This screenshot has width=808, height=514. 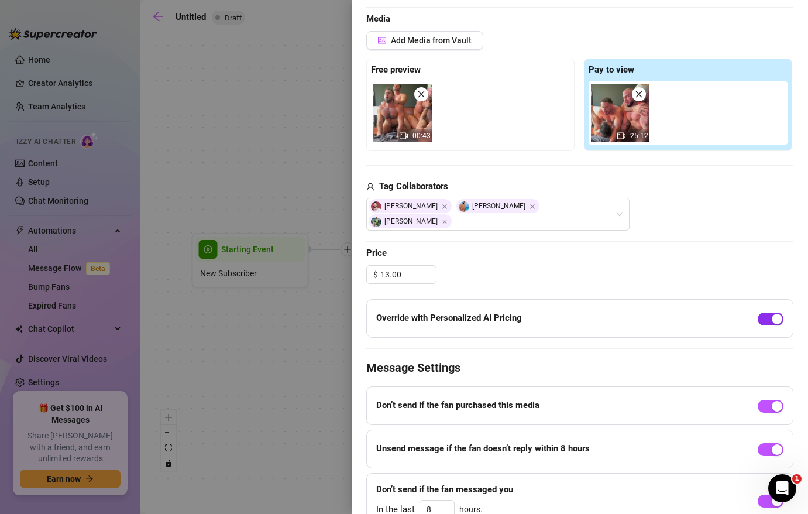 I want to click on span: user, so click(x=370, y=187).